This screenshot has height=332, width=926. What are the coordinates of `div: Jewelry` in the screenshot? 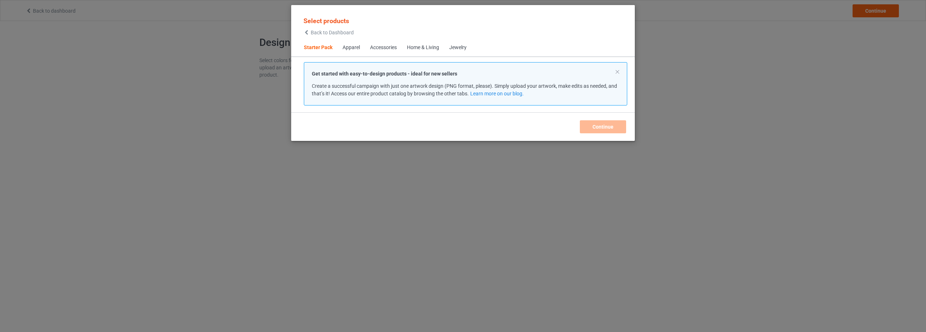 It's located at (458, 48).